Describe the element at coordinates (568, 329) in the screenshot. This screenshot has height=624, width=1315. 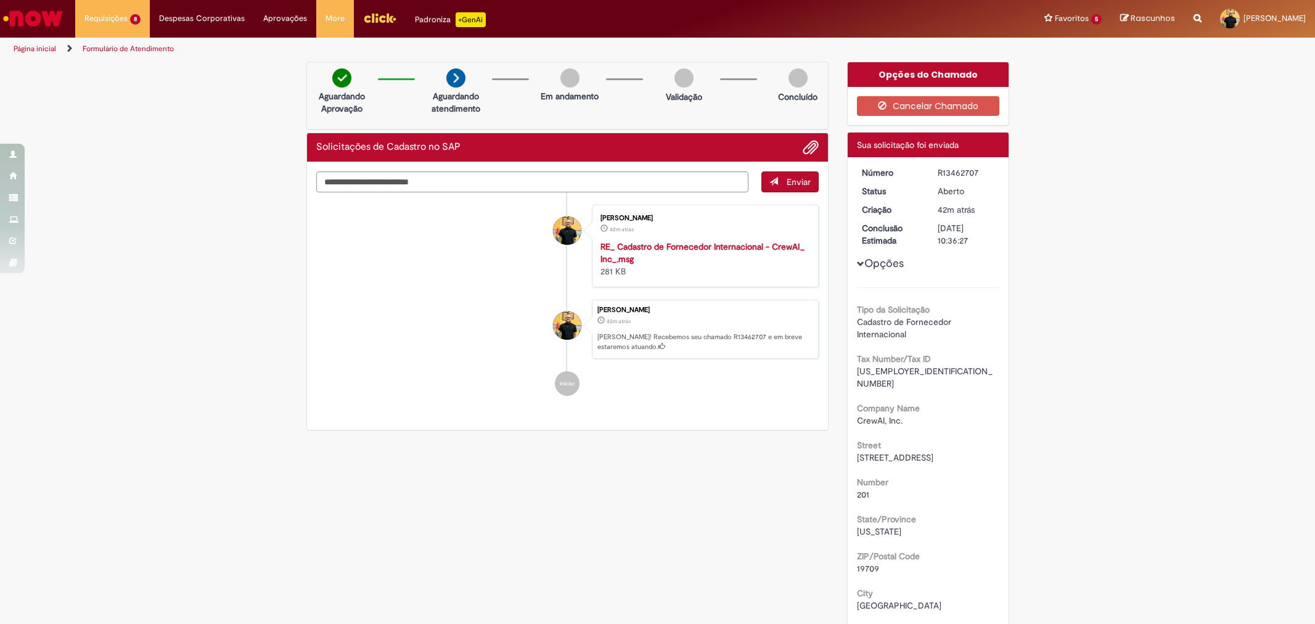
I see `li: Joao Da Costa Dias Junior` at that location.